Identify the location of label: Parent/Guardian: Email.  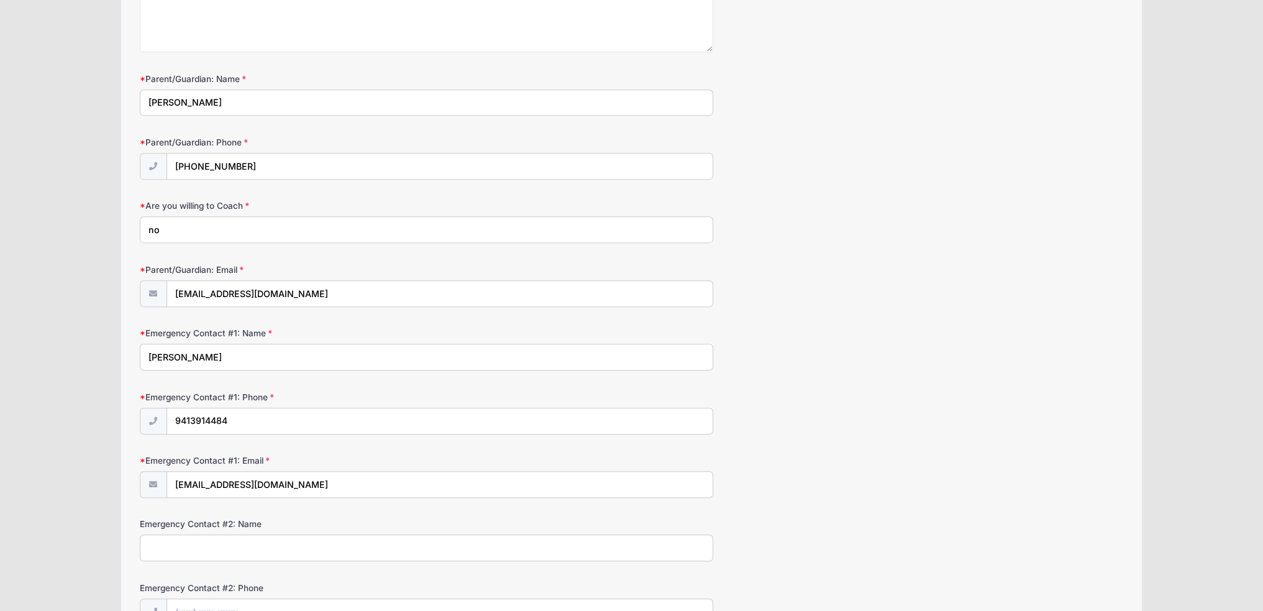
(304, 270).